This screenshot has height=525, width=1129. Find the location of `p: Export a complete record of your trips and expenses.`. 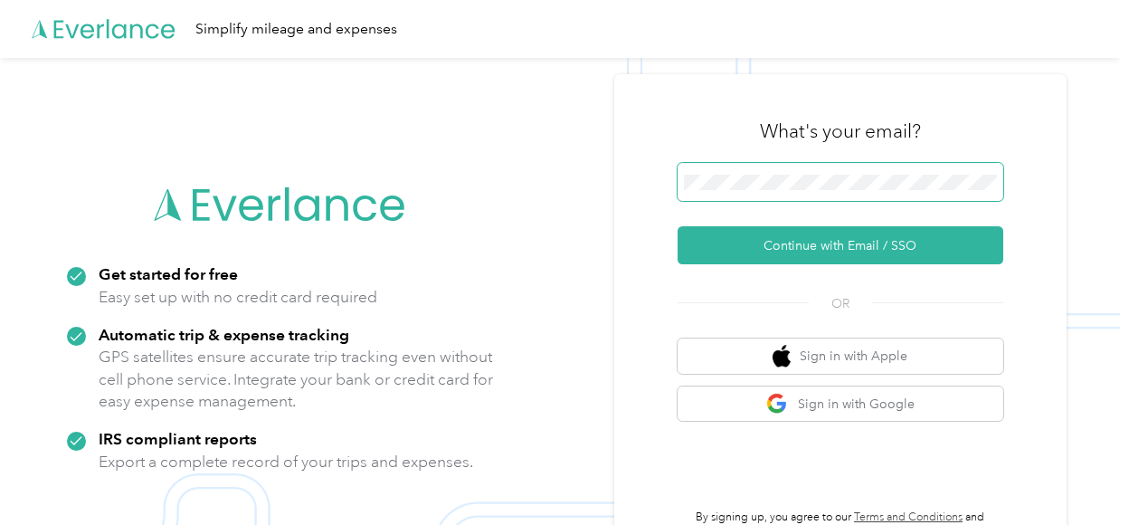

p: Export a complete record of your trips and expenses. is located at coordinates (286, 461).